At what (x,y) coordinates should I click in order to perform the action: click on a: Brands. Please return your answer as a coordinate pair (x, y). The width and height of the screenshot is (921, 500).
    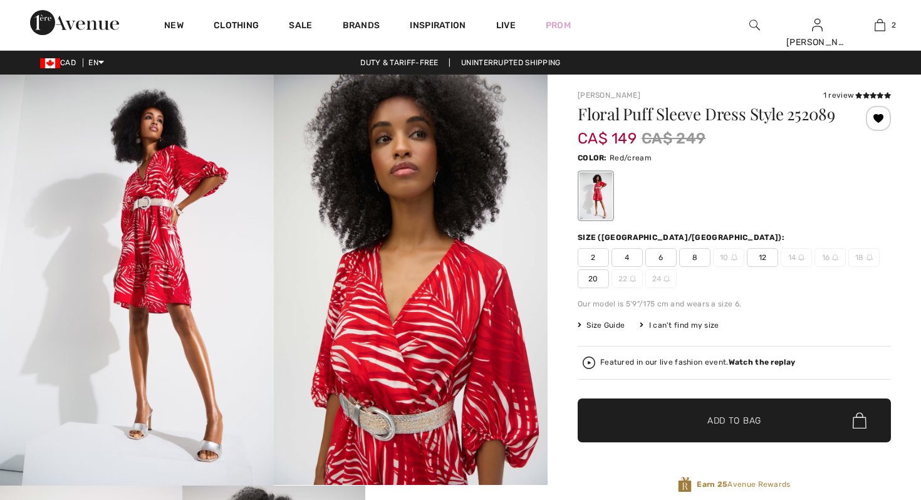
    Looking at the image, I should click on (362, 26).